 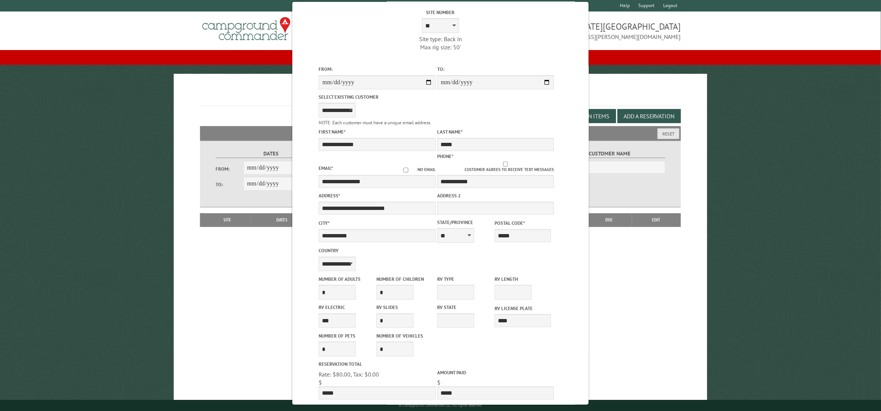 I want to click on th: Edit, so click(x=657, y=220).